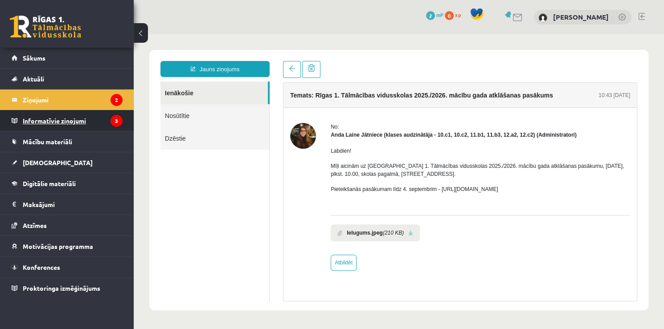 The height and width of the screenshot is (329, 664). What do you see at coordinates (169, 102) in the screenshot?
I see `img: Anda Laine Jātniece (klases audzinātāja - 10.c1, 10.c2, 11.b1, 11.b3, 12.a2, 12.c2)` at bounding box center [169, 102].